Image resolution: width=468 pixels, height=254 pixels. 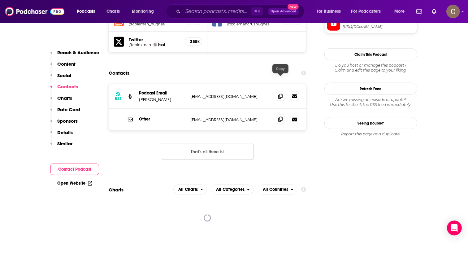 I want to click on span: For Business, so click(x=329, y=11).